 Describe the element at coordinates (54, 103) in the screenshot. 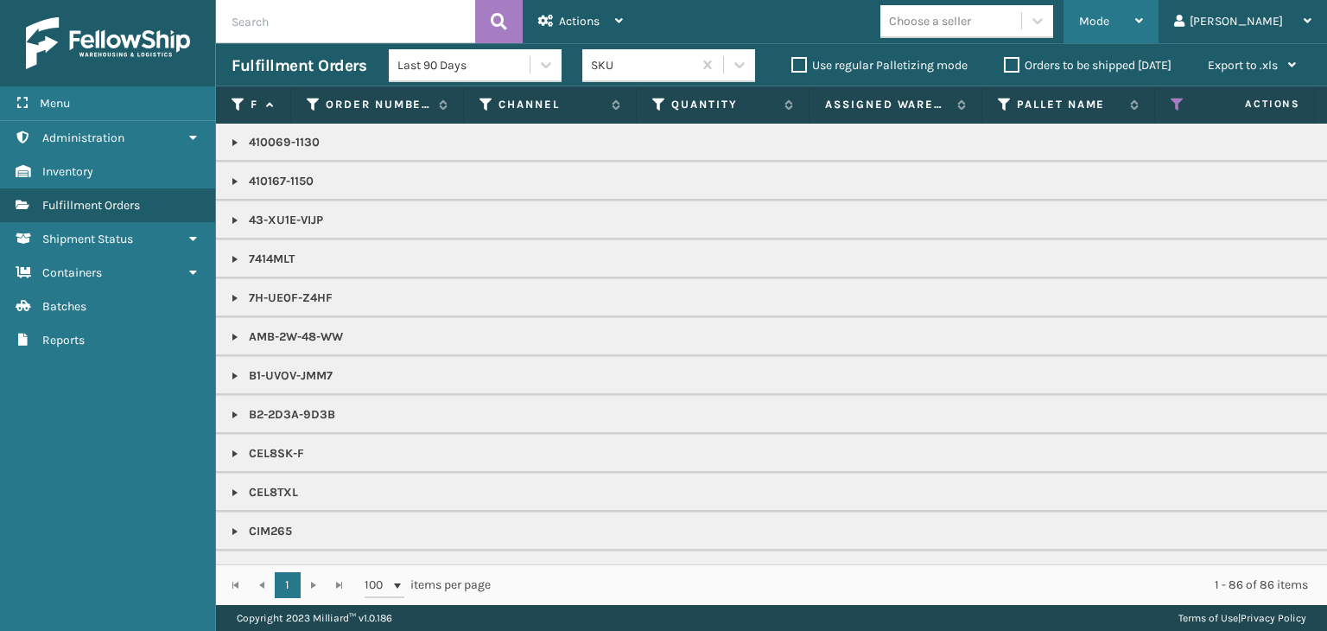

I see `span: Menu` at that location.